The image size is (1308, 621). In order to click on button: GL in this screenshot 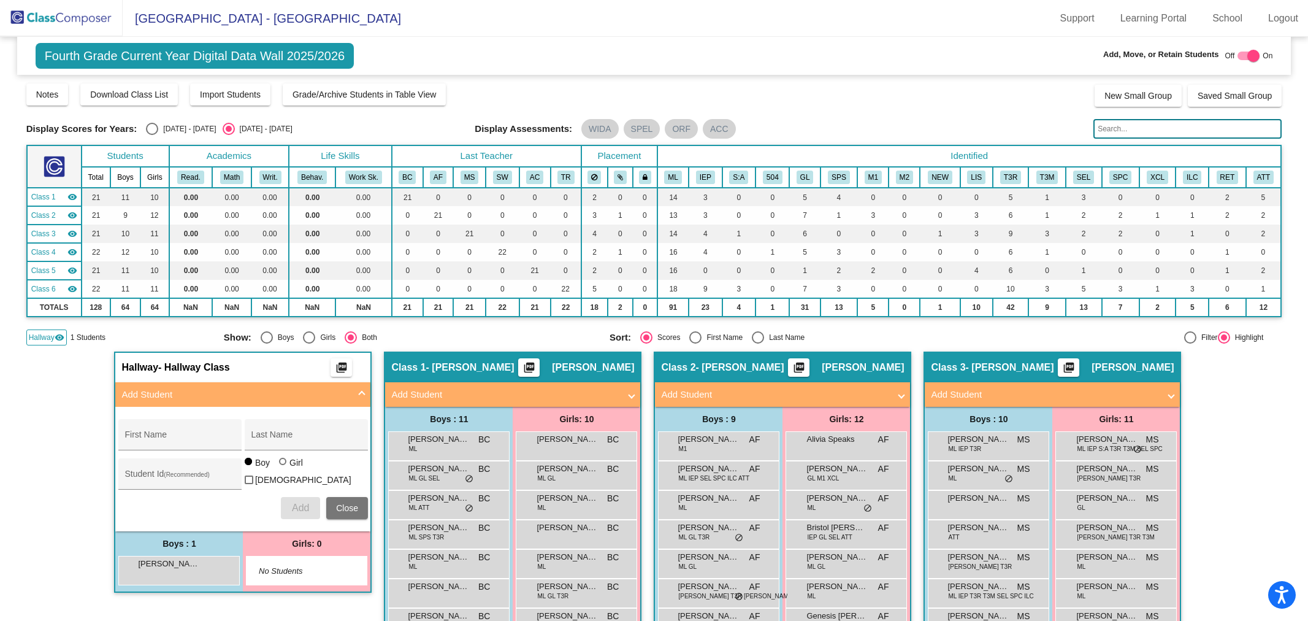, I will do `click(805, 177)`.